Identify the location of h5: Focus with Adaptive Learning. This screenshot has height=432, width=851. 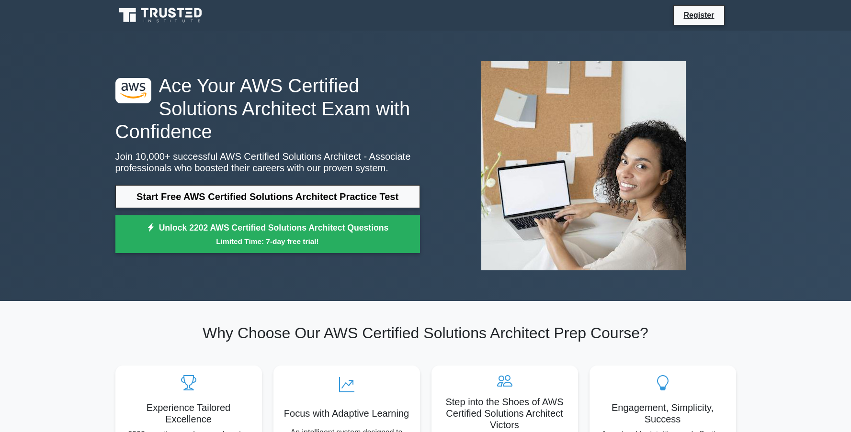
(347, 414).